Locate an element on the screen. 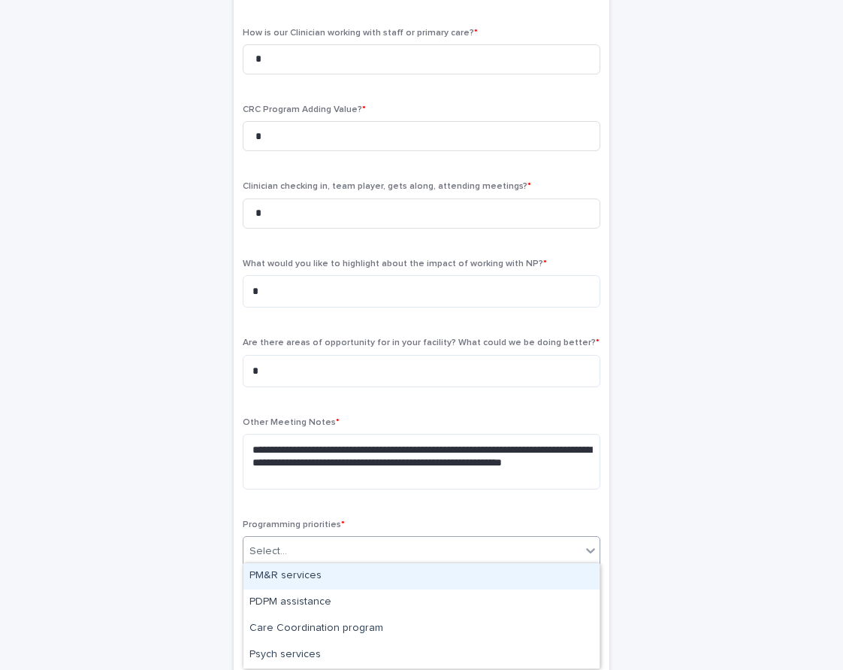 This screenshot has height=670, width=843. span: CRC Program Adding Value? is located at coordinates (304, 110).